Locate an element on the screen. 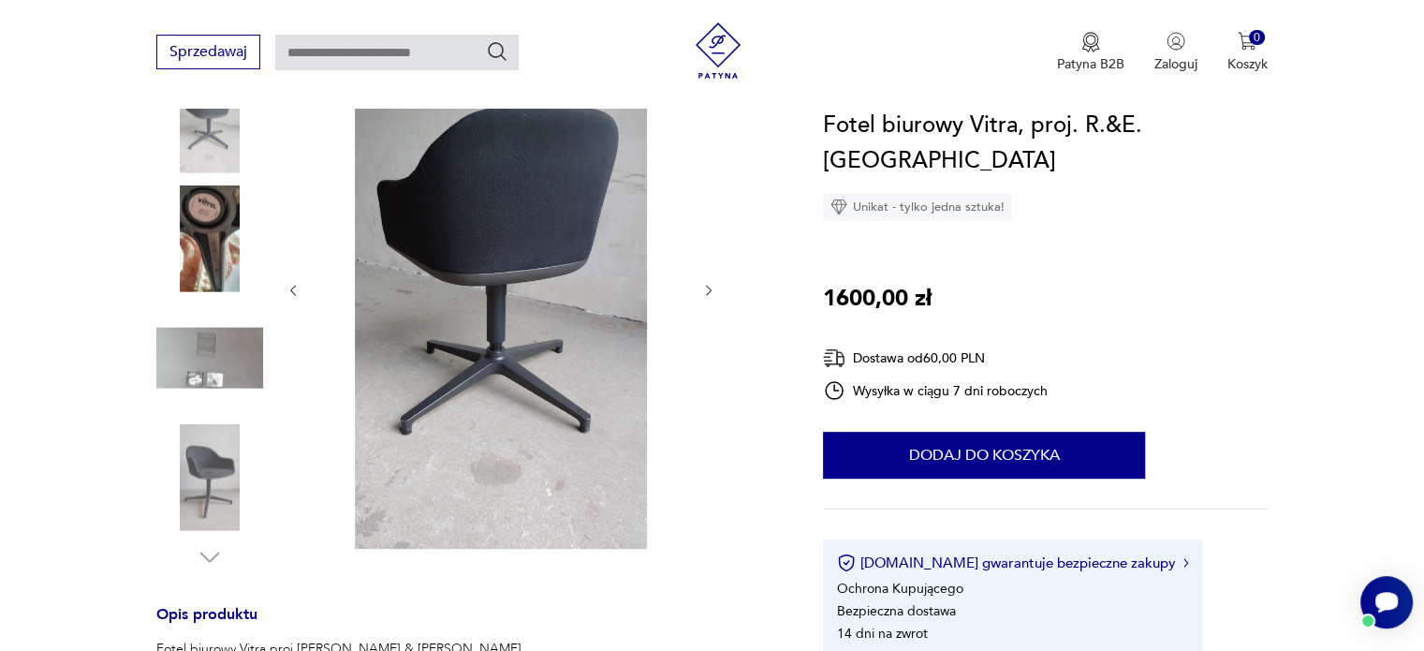  p: Koszyk is located at coordinates (1247, 64).